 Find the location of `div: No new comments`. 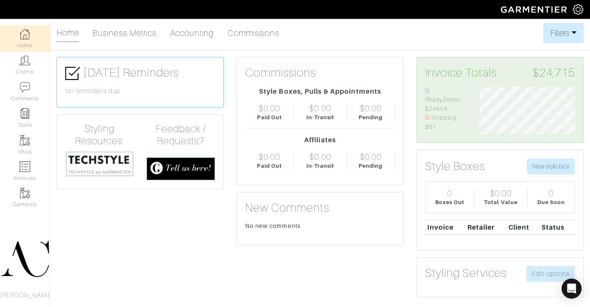

div: No new comments is located at coordinates (320, 226).